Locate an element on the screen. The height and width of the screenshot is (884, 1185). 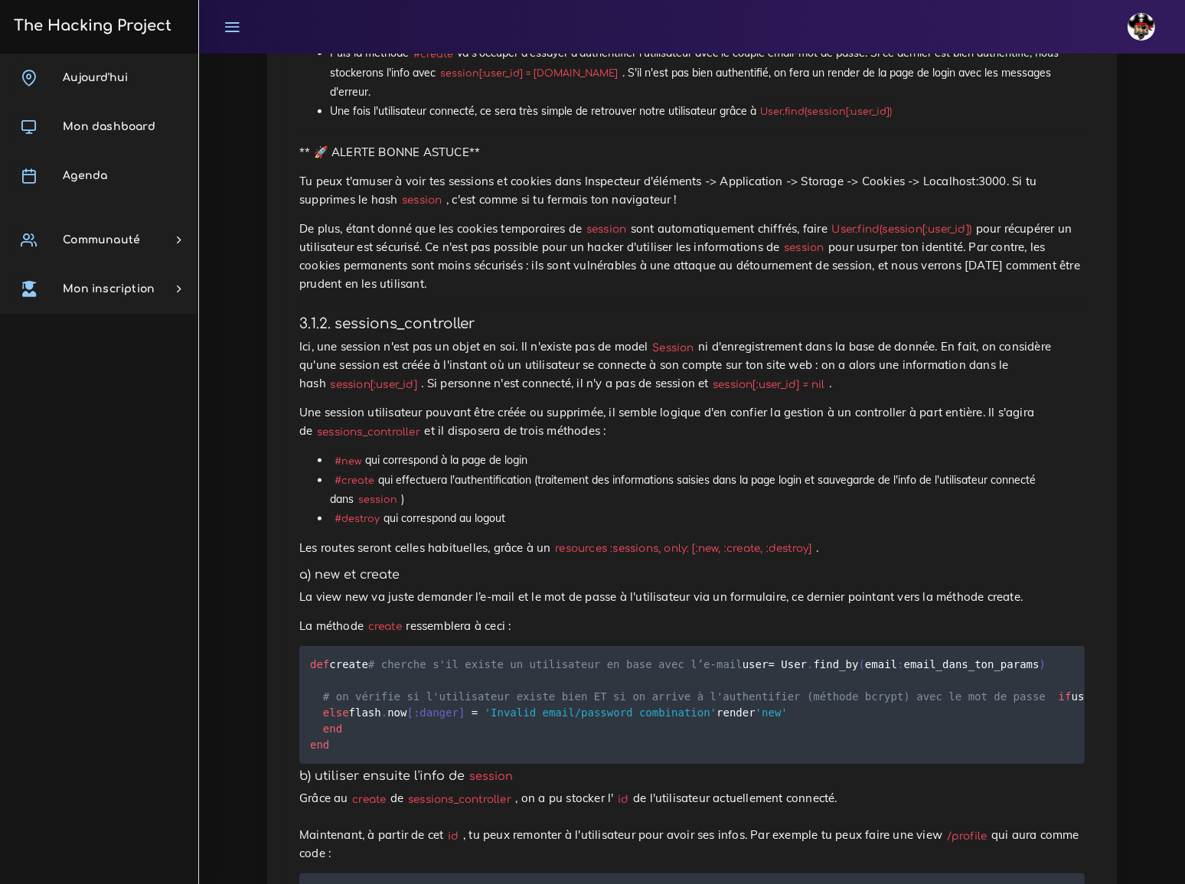
span: :danger is located at coordinates (435, 713).